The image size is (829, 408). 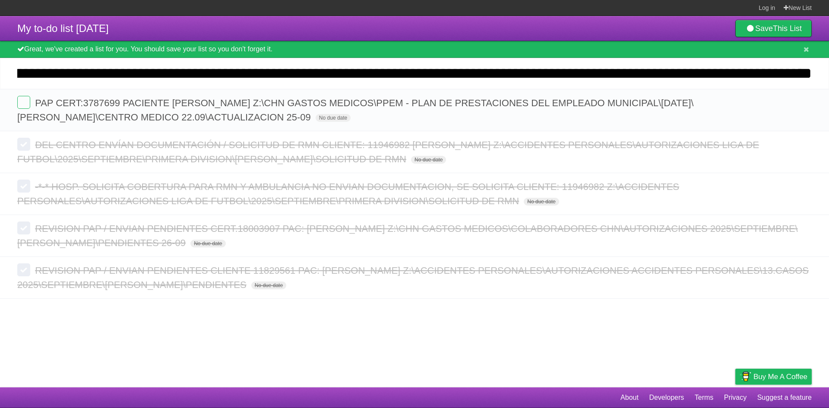 What do you see at coordinates (774, 29) in the screenshot?
I see `a: SaveThis List` at bounding box center [774, 29].